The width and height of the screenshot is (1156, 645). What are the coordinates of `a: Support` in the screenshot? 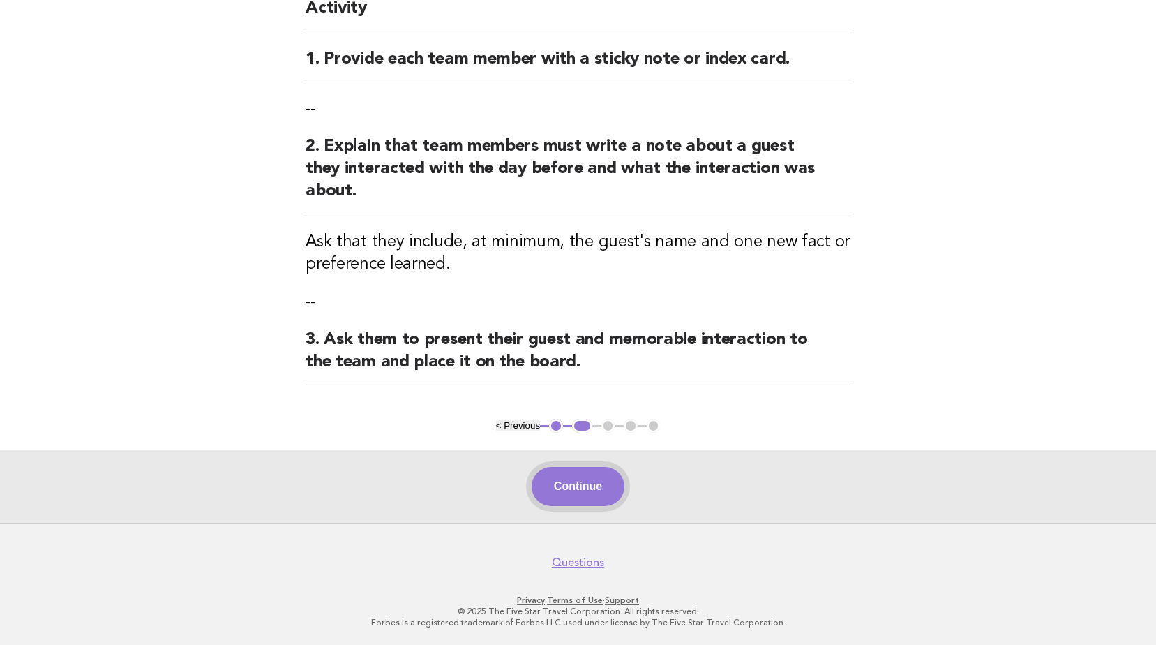 It's located at (622, 600).